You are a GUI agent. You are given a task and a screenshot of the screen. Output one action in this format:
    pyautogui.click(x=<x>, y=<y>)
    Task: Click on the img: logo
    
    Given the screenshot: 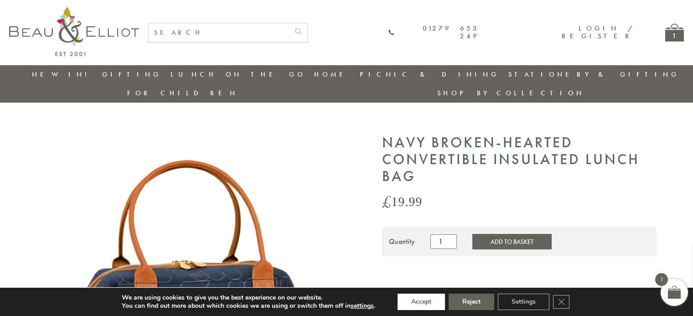 What is the action you would take?
    pyautogui.click(x=74, y=31)
    